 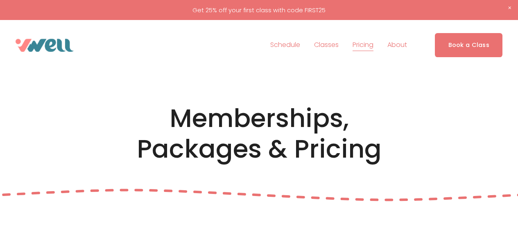 I want to click on img: VWell, so click(x=45, y=45).